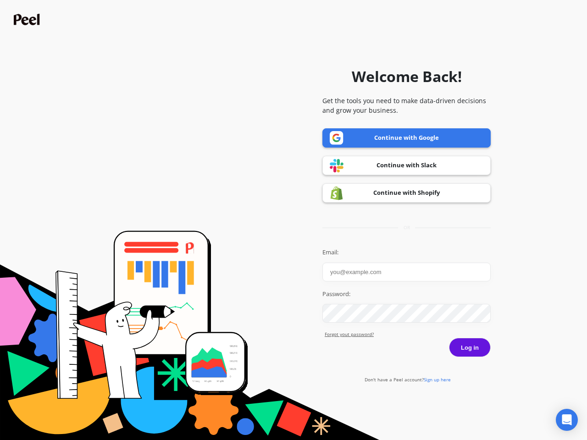 Image resolution: width=587 pixels, height=440 pixels. What do you see at coordinates (408, 380) in the screenshot?
I see `a: Don't have a Peel account?Sign up here` at bounding box center [408, 380].